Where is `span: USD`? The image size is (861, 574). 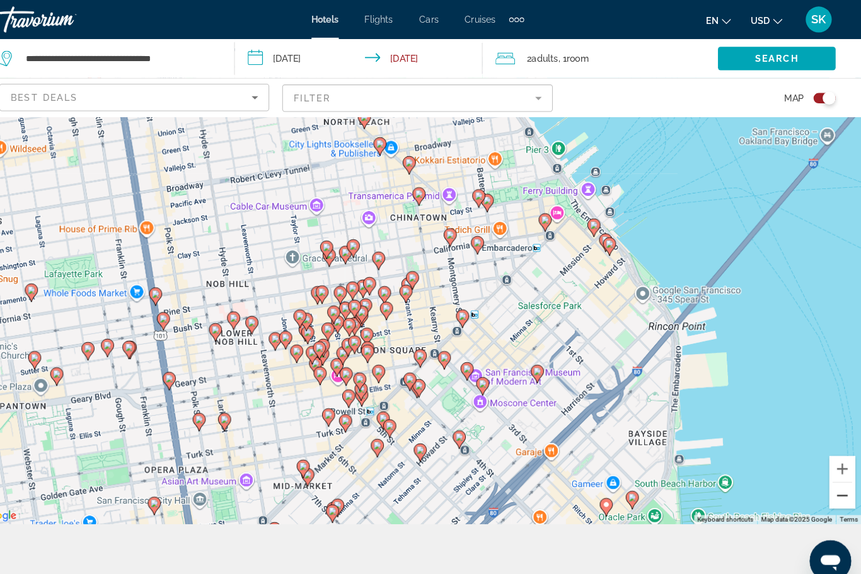 span: USD is located at coordinates (762, 20).